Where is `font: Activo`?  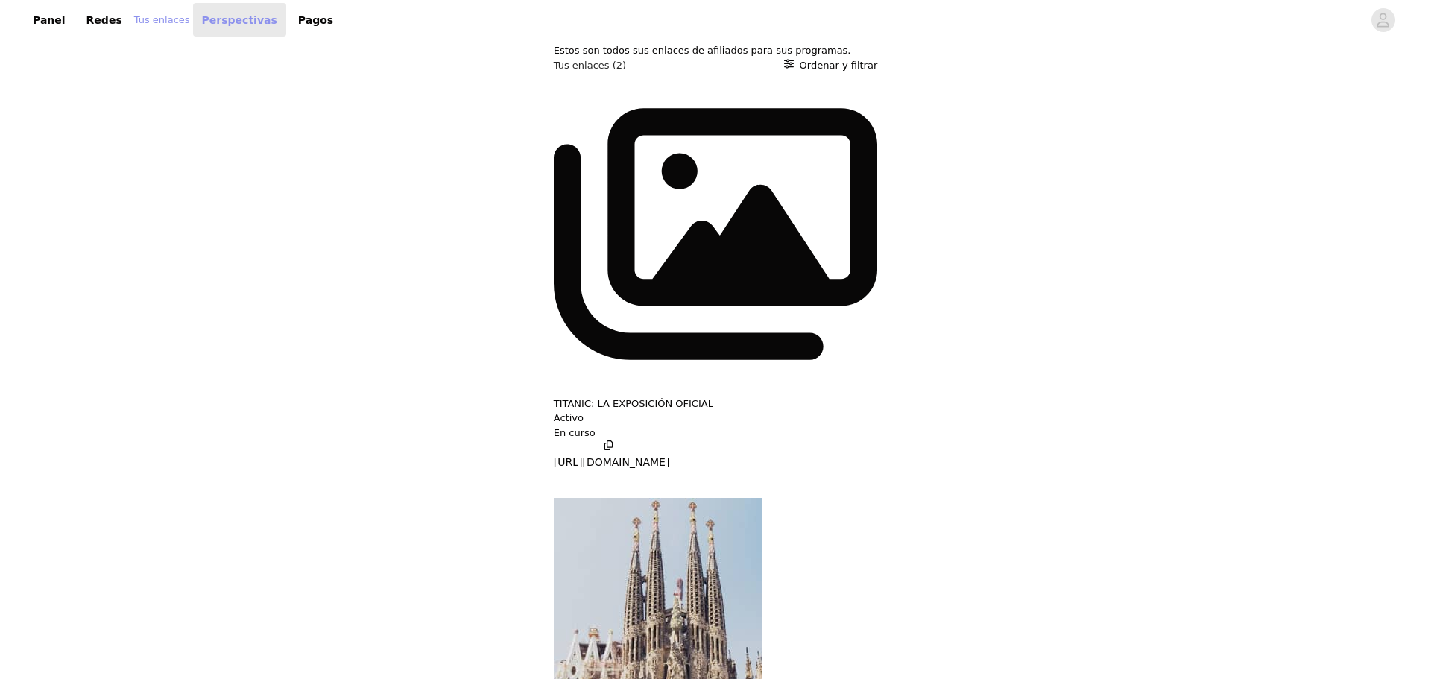
font: Activo is located at coordinates (569, 417).